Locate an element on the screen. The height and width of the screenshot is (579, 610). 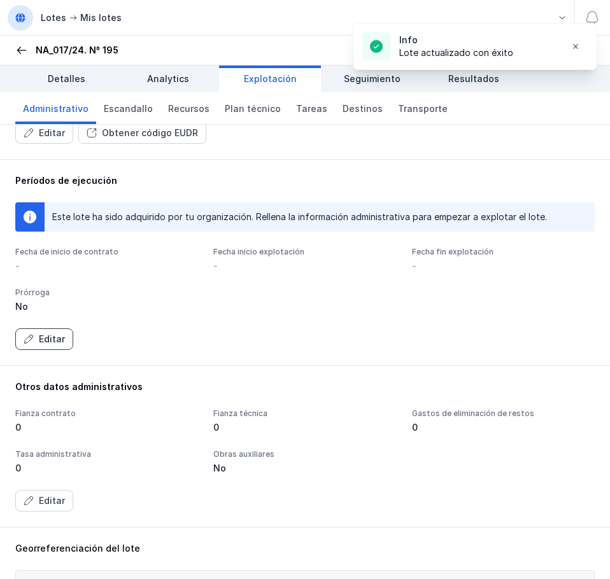
span: Analytics is located at coordinates (168, 79).